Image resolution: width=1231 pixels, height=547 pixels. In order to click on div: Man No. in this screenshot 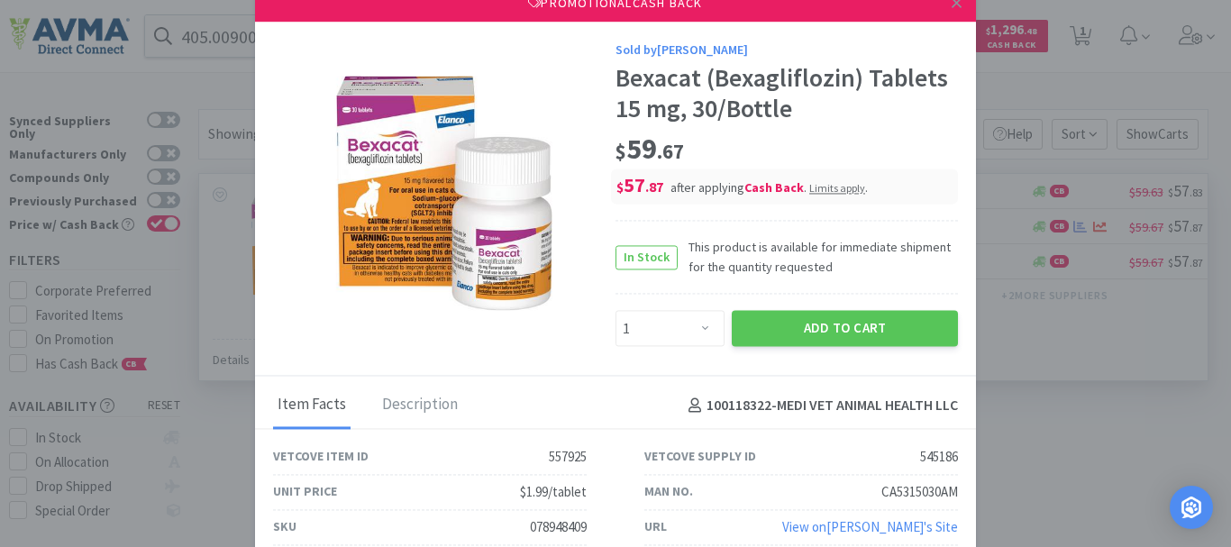, I will do `click(669, 492)`.